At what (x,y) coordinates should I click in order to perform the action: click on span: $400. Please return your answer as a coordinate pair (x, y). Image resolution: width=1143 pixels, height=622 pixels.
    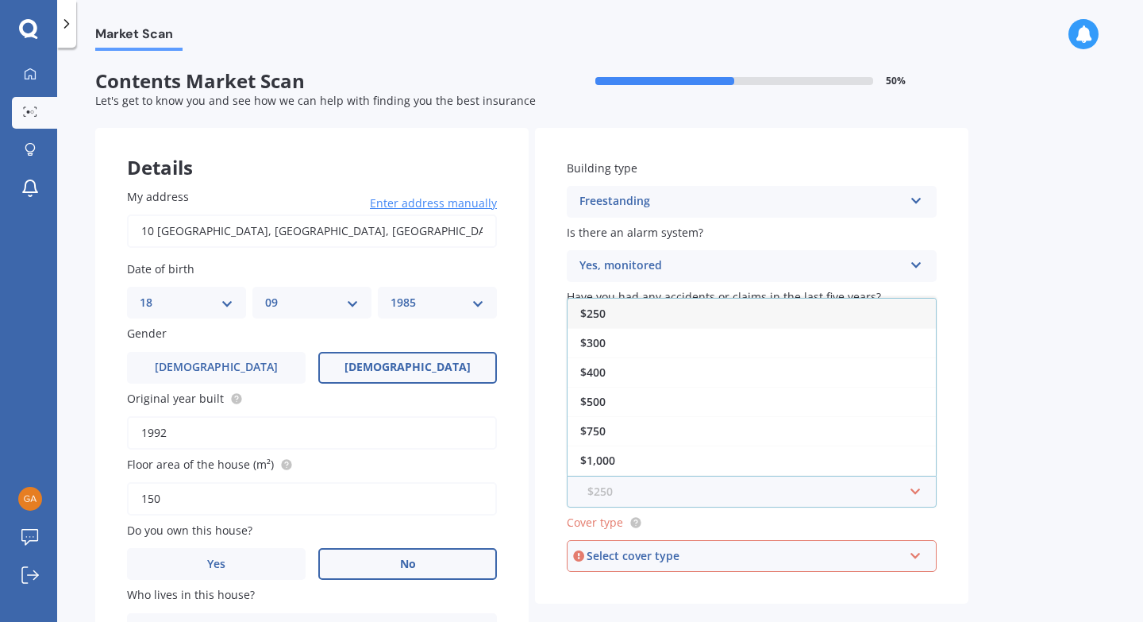
    Looking at the image, I should click on (593, 372).